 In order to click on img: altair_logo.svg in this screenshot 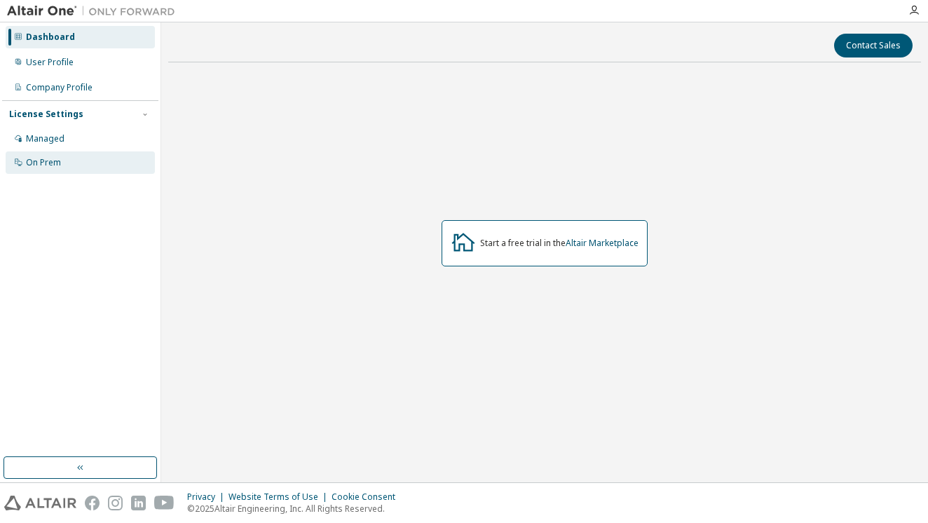, I will do `click(40, 502)`.